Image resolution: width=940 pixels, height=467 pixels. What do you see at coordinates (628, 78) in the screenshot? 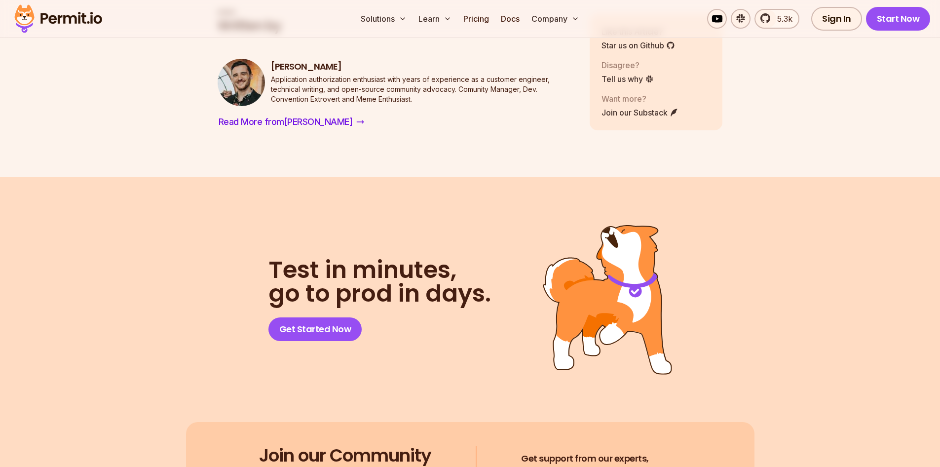
I see `a: Tell us why` at bounding box center [628, 78].